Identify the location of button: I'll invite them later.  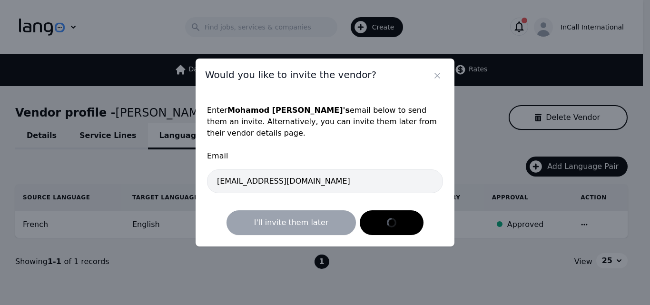
(291, 223).